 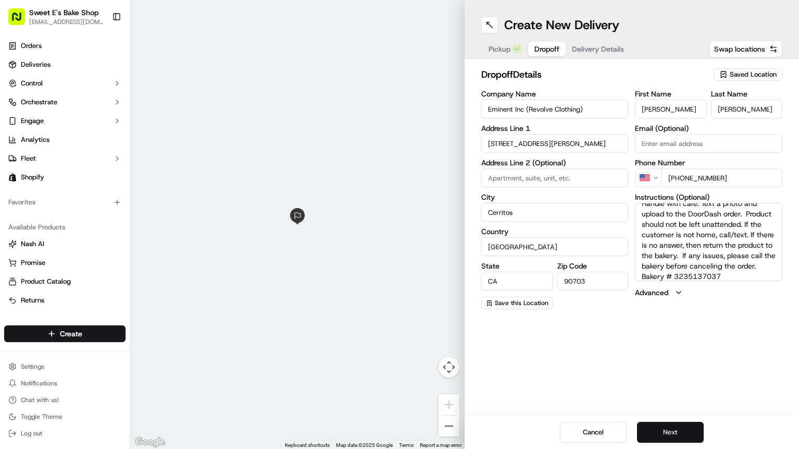 I want to click on p: Welcome 👋, so click(x=100, y=50).